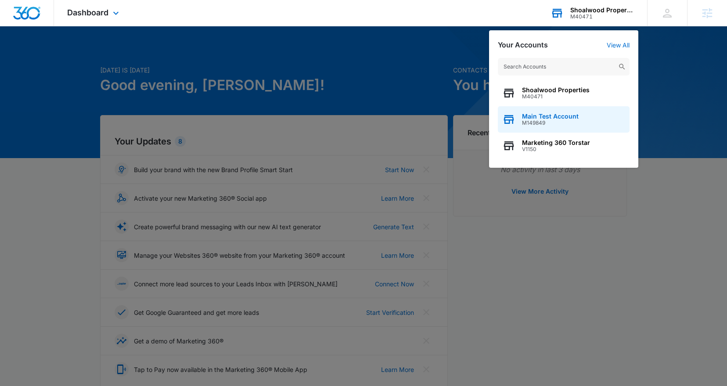  I want to click on span: M40471, so click(556, 97).